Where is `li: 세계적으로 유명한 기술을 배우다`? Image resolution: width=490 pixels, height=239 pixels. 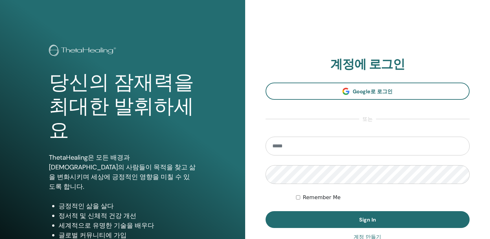
li: 세계적으로 유명한 기술을 배우다 is located at coordinates (127, 226).